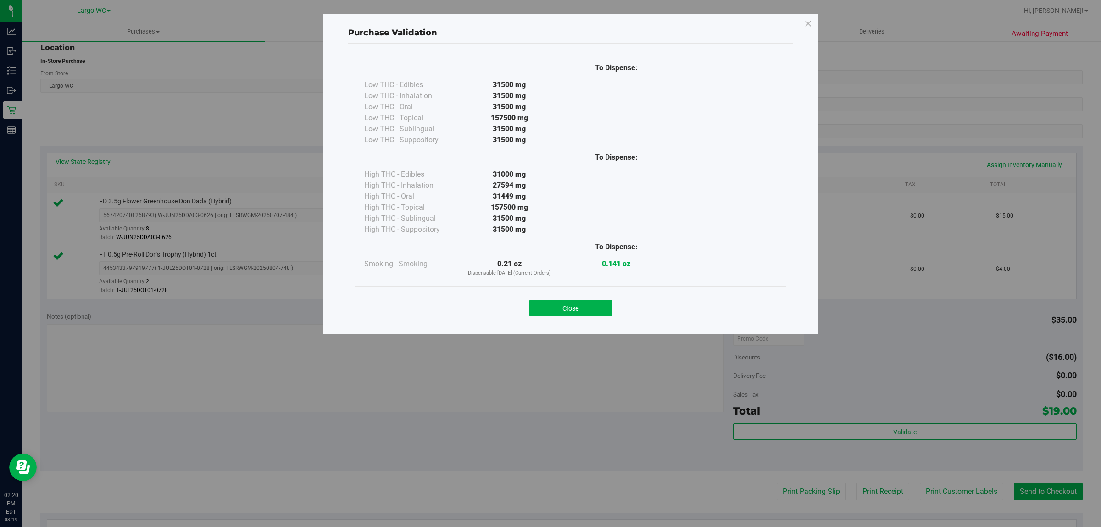  I want to click on button: Close, so click(571, 308).